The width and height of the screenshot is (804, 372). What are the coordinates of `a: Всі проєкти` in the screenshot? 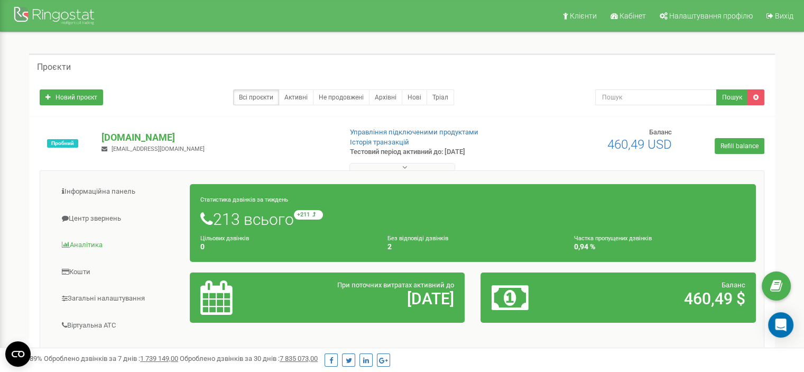 It's located at (256, 97).